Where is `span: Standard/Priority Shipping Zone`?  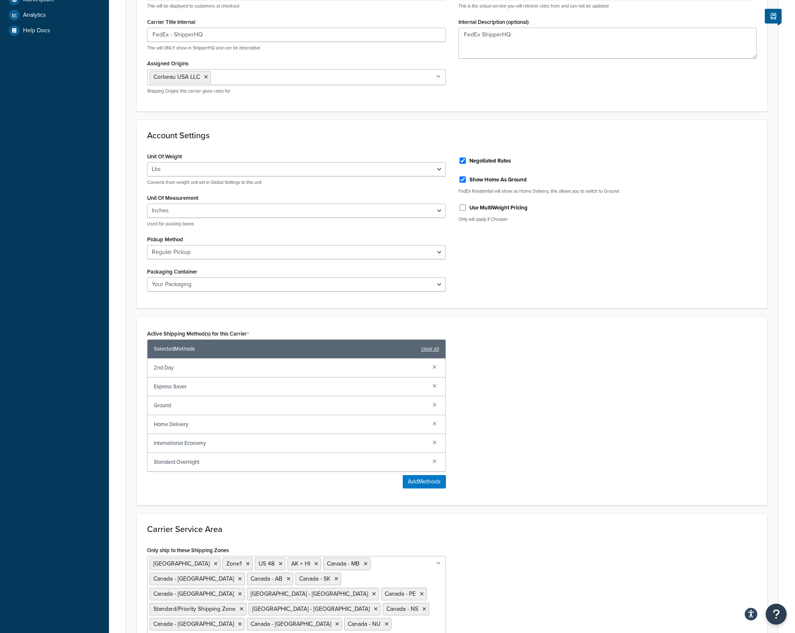
span: Standard/Priority Shipping Zone is located at coordinates (194, 609).